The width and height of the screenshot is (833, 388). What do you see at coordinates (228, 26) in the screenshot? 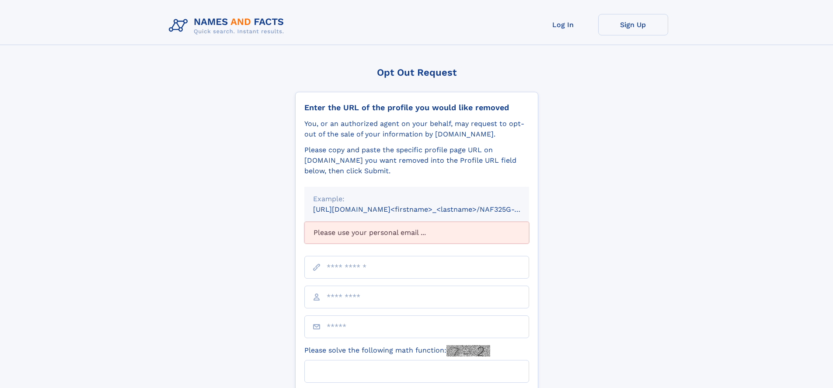
I see `img: Logo Names and Facts` at bounding box center [228, 26].